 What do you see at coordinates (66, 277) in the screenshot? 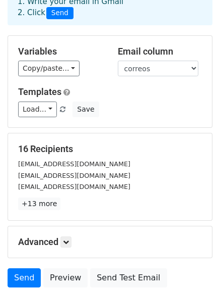
I see `a: Preview` at bounding box center [66, 277].